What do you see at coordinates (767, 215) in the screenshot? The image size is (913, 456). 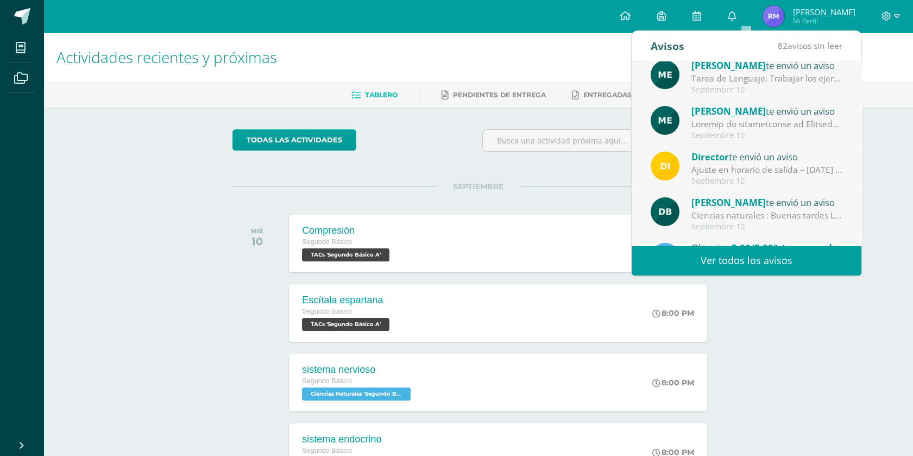 I see `div: Ciencias naturales : Buenas tardes Las imágenes de ovogénesis y espermatogénesis traerlas para el...` at bounding box center [767, 215].